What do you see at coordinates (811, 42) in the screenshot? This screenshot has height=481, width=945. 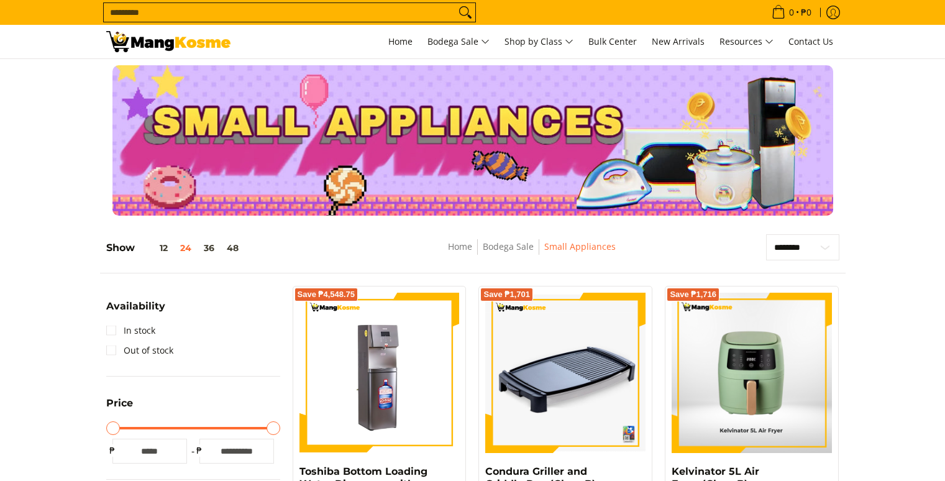 I see `a: Contact Us` at bounding box center [811, 42].